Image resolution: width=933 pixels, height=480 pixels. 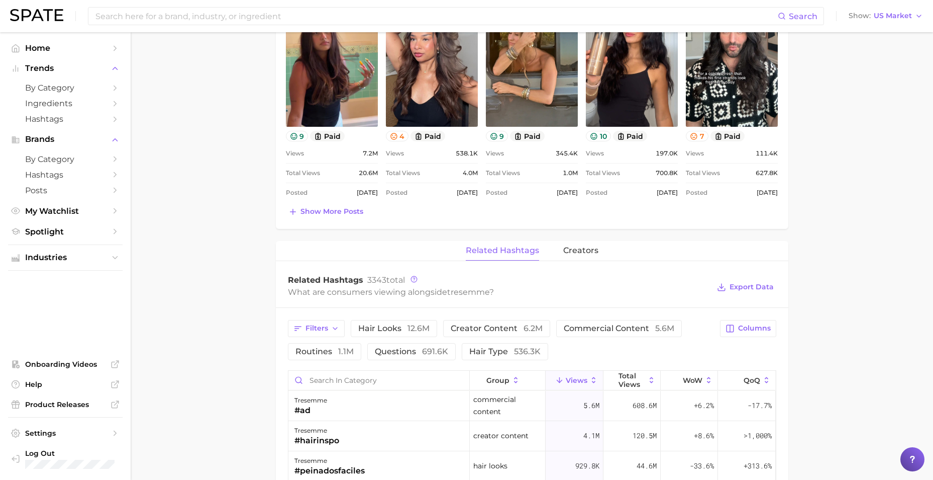 What do you see at coordinates (752, 380) in the screenshot?
I see `span: QoQ` at bounding box center [752, 380].